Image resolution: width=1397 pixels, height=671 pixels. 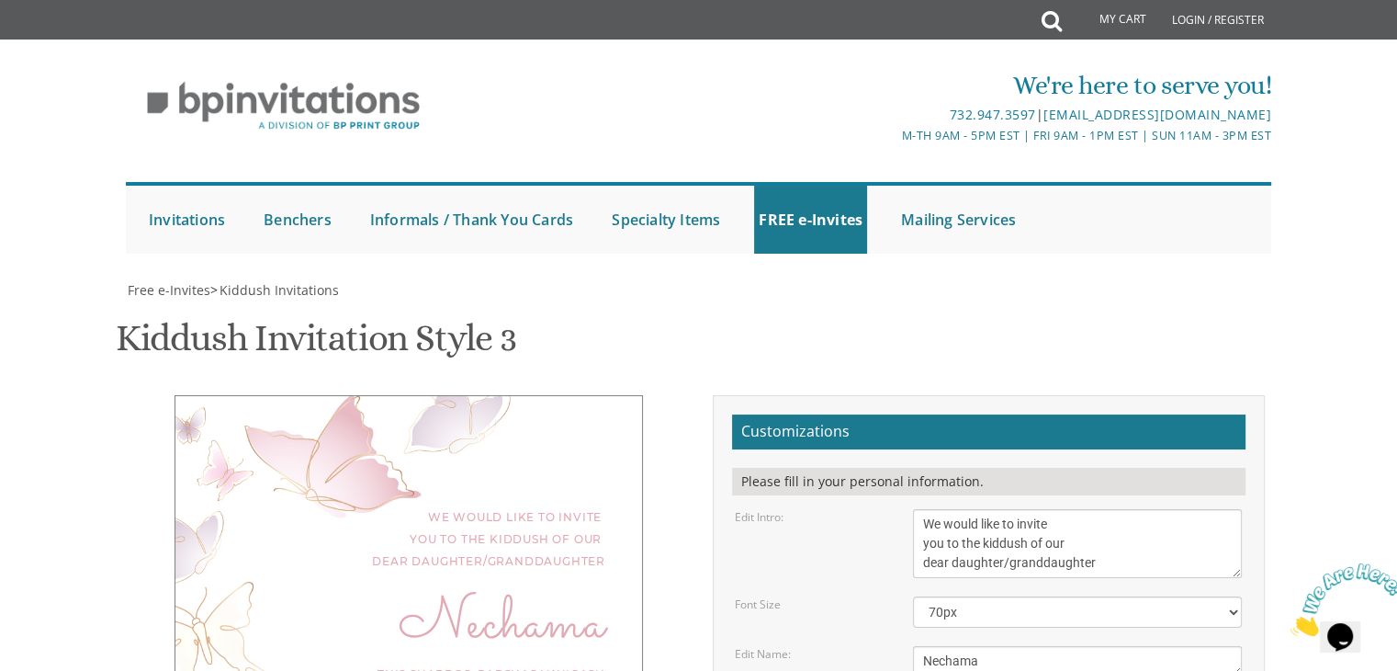 I want to click on a: Specialty Items, so click(x=666, y=220).